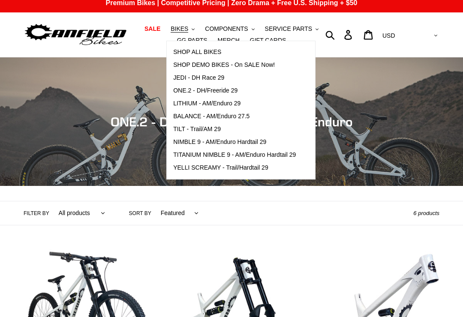 Image resolution: width=463 pixels, height=317 pixels. What do you see at coordinates (234, 65) in the screenshot?
I see `a: SHOP DEMO BIKES - On SALE Now!` at bounding box center [234, 65].